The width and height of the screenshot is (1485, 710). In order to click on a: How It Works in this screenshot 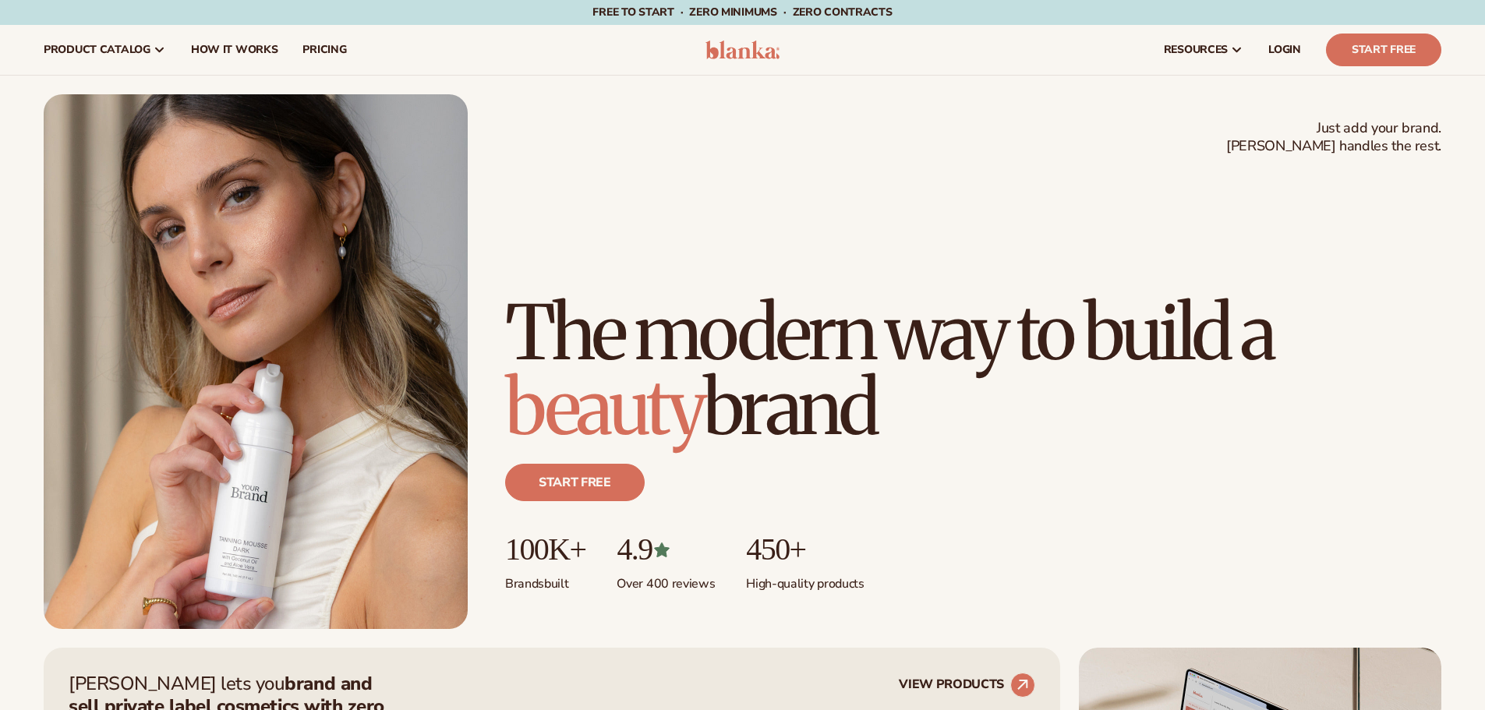, I will do `click(235, 50)`.